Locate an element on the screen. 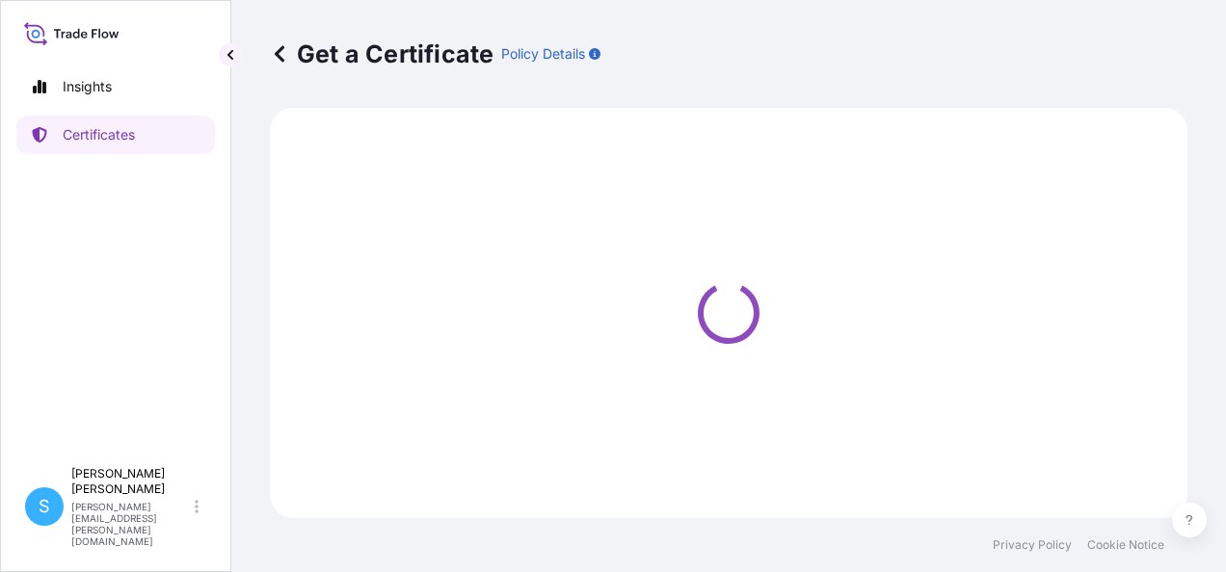  a: Cookie Notice is located at coordinates (1126, 545).